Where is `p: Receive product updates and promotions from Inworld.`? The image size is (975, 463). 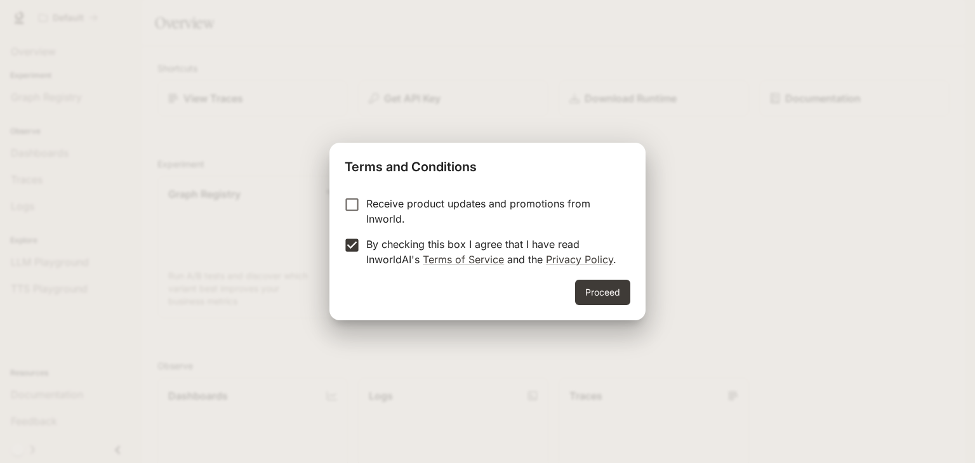 p: Receive product updates and promotions from Inworld. is located at coordinates (493, 211).